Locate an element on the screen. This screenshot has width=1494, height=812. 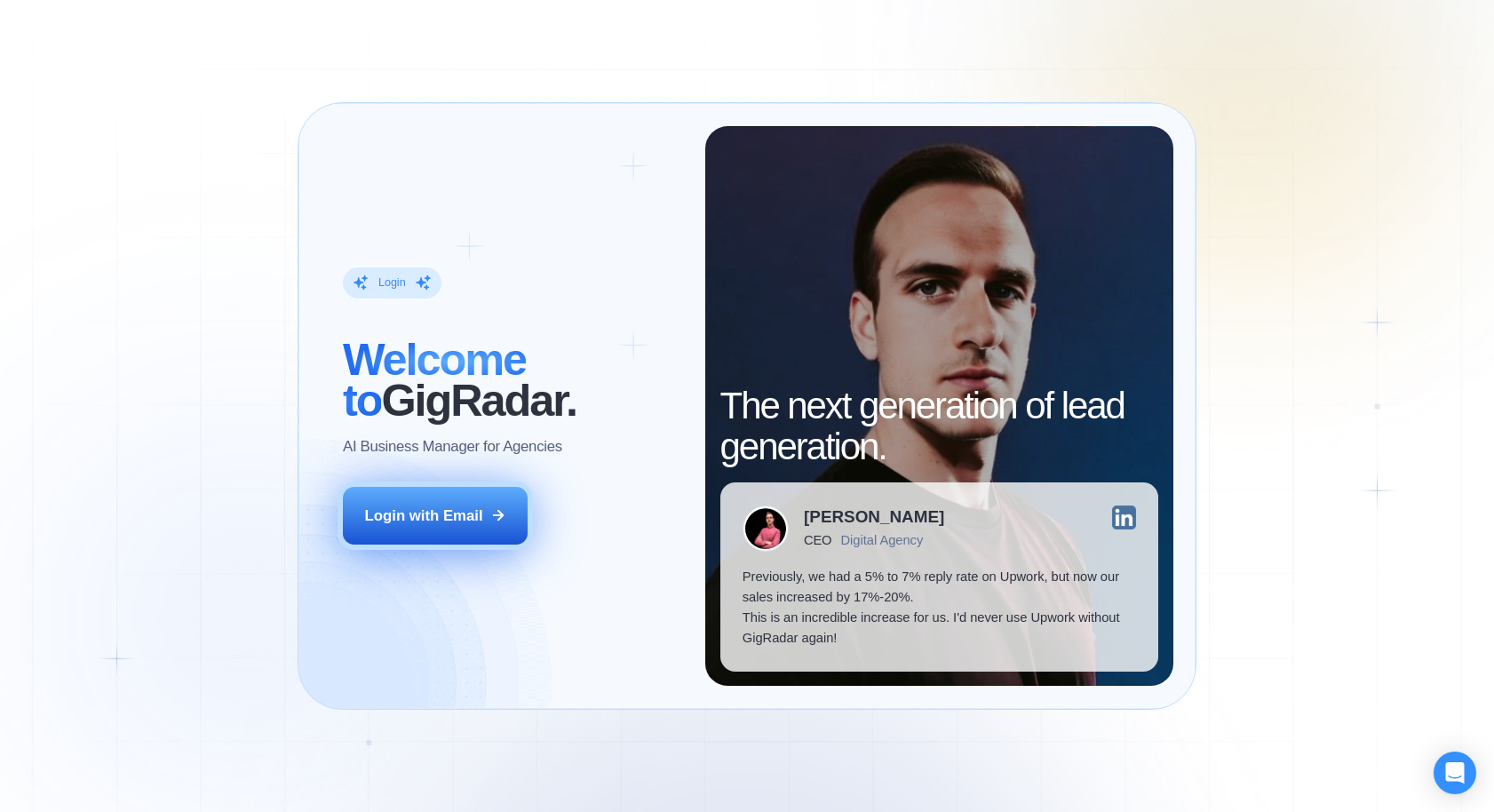
p: AI Business Manager for Agencies is located at coordinates (452, 446).